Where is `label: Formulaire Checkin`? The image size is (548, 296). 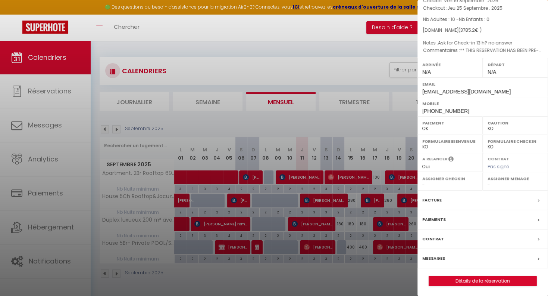
label: Formulaire Checkin is located at coordinates (515, 141).